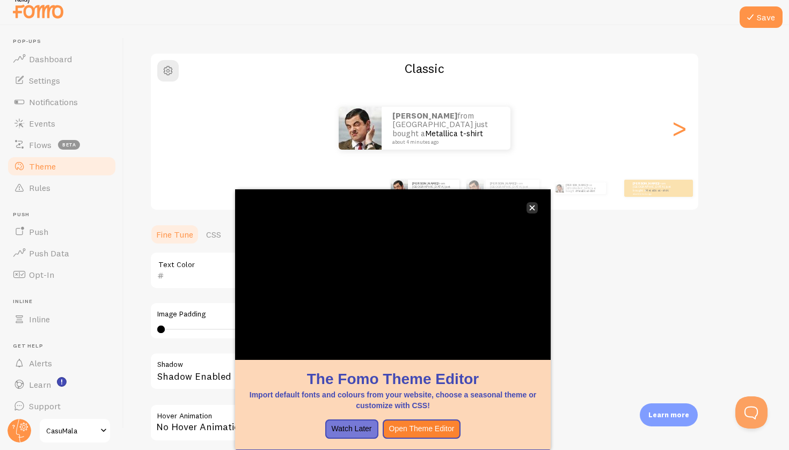 The image size is (789, 450). I want to click on div: Shadow Enabled, so click(311, 372).